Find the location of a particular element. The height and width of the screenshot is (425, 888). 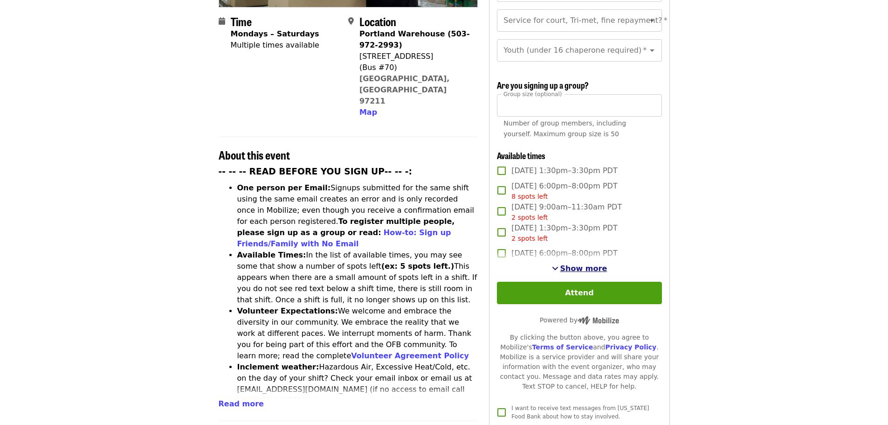

i: map-marker-alt icon is located at coordinates (351, 21).